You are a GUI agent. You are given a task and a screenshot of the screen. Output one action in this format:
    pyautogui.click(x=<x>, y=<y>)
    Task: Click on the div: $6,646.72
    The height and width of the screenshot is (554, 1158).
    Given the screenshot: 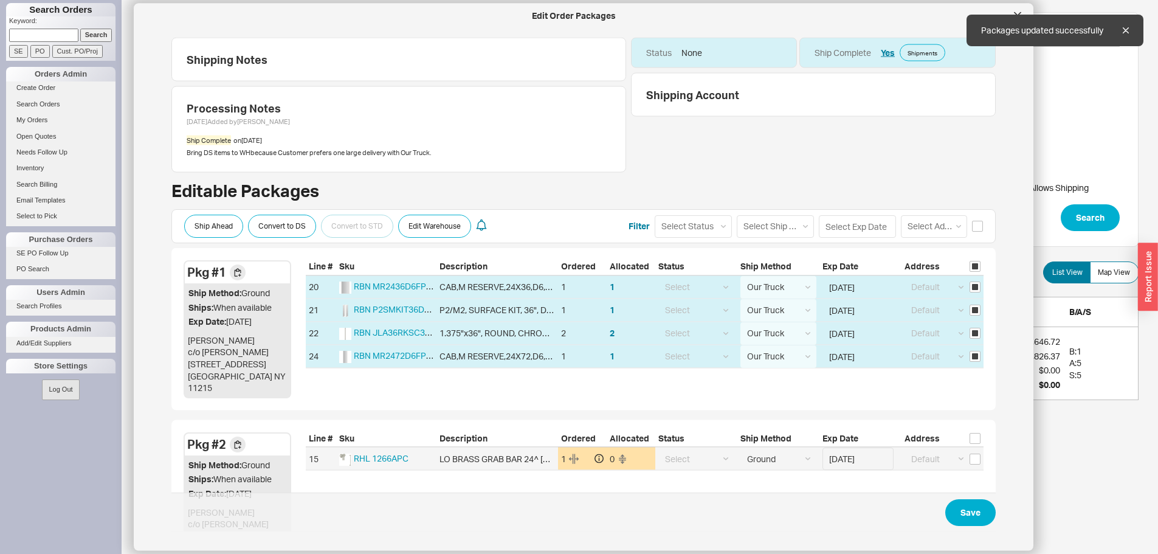 What is the action you would take?
    pyautogui.click(x=1042, y=342)
    